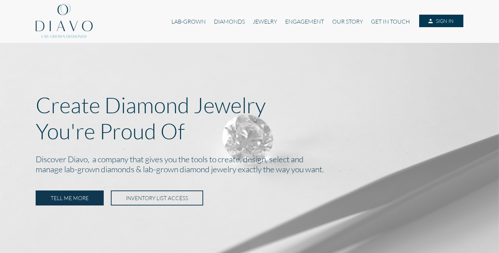 This screenshot has height=253, width=499. I want to click on a: GET IN TOUCH, so click(391, 21).